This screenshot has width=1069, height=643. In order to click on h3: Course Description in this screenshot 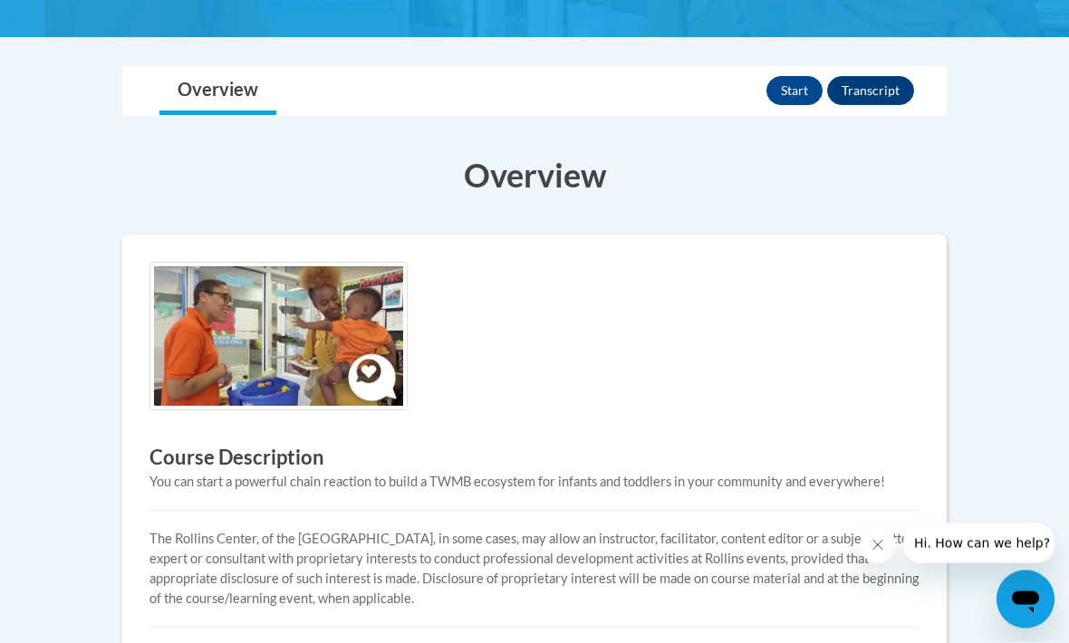, I will do `click(534, 458)`.